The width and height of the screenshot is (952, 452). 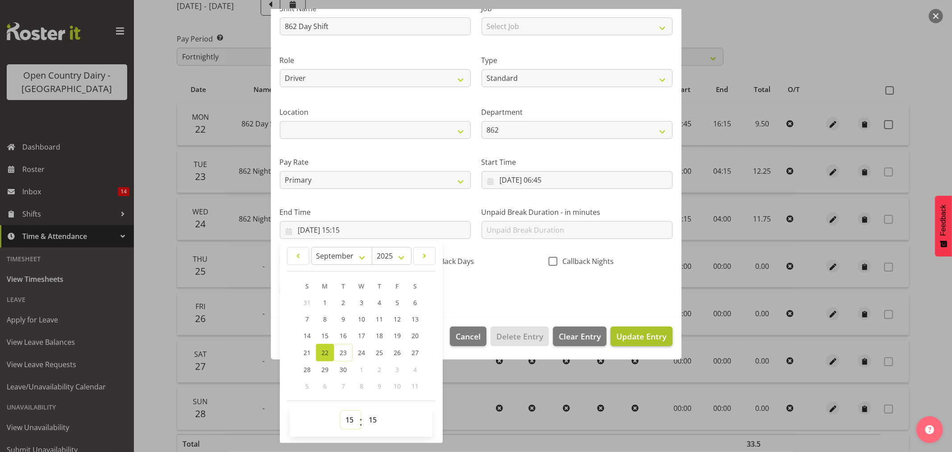 What do you see at coordinates (362, 286) in the screenshot?
I see `span: W` at bounding box center [362, 286].